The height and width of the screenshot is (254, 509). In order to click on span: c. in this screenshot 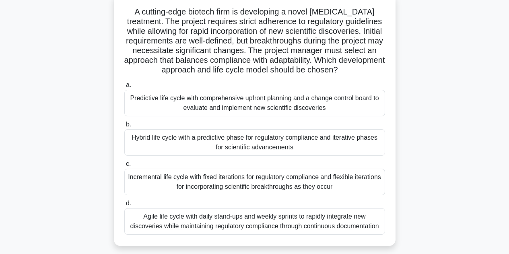, I will do `click(128, 163)`.